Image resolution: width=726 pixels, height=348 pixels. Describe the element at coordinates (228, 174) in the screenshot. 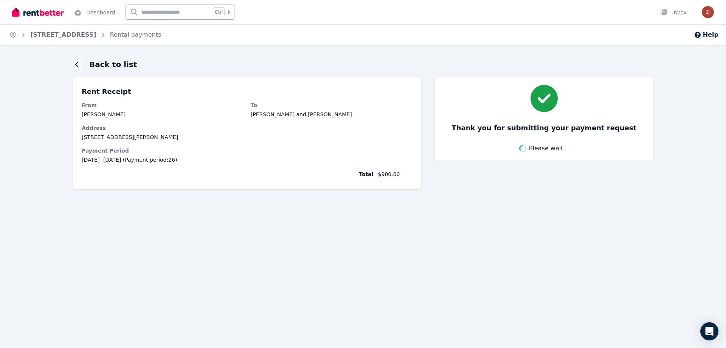

I see `span: Total` at that location.